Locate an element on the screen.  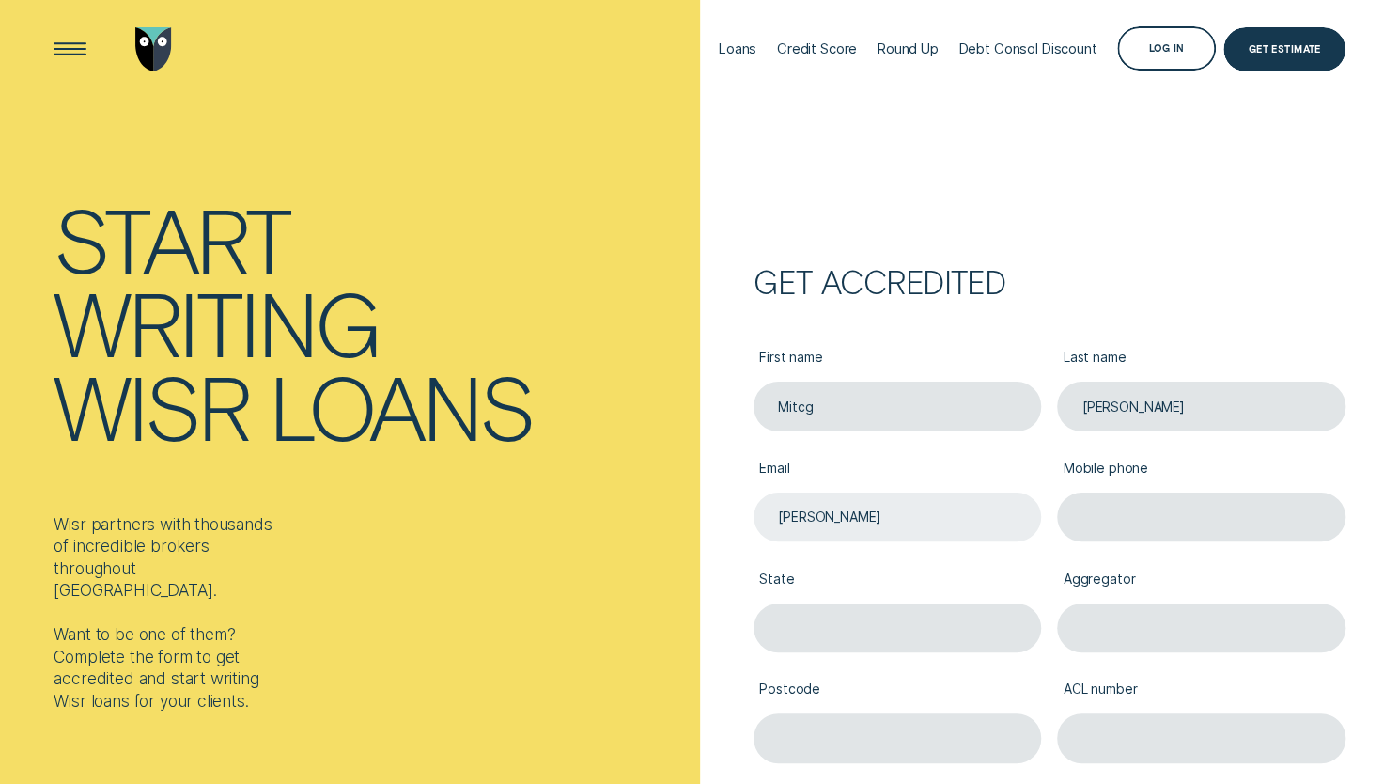
h1: Start writing Wisr loans is located at coordinates (372, 321).